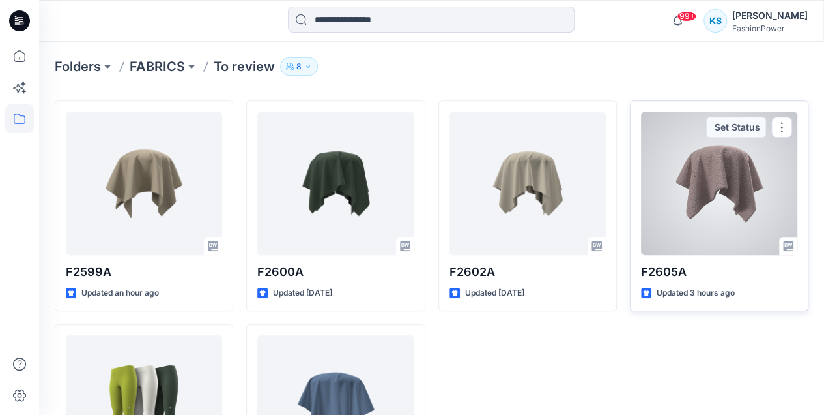 This screenshot has height=415, width=824. I want to click on p: Updated an hour ago, so click(120, 293).